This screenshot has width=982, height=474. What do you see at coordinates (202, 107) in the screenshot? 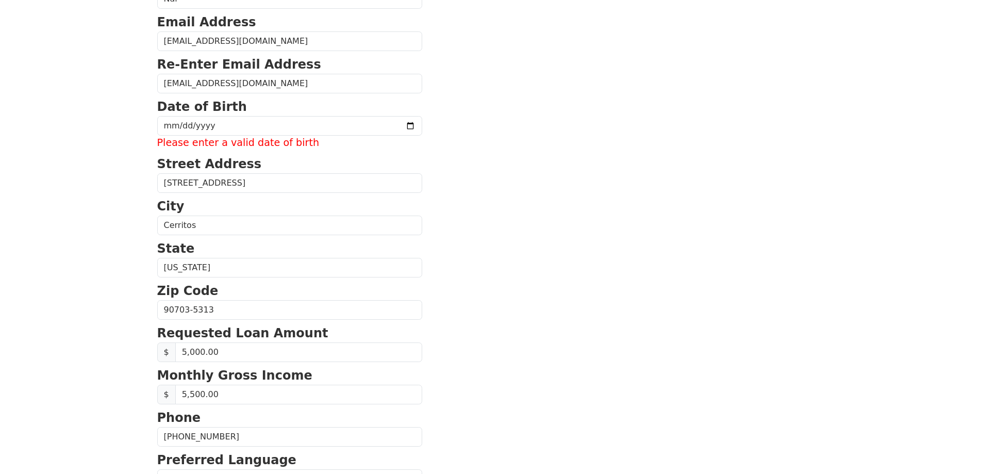
I see `strong: Date of Birth` at bounding box center [202, 107].